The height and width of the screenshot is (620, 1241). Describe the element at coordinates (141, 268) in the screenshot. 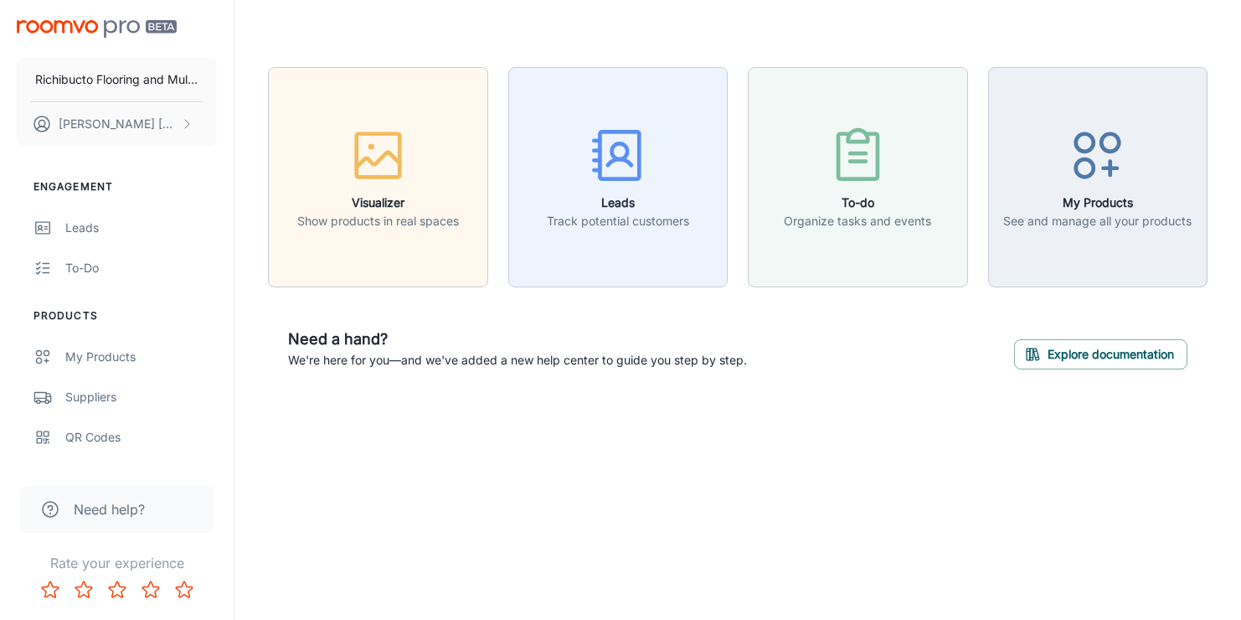

I see `div: To-do` at that location.